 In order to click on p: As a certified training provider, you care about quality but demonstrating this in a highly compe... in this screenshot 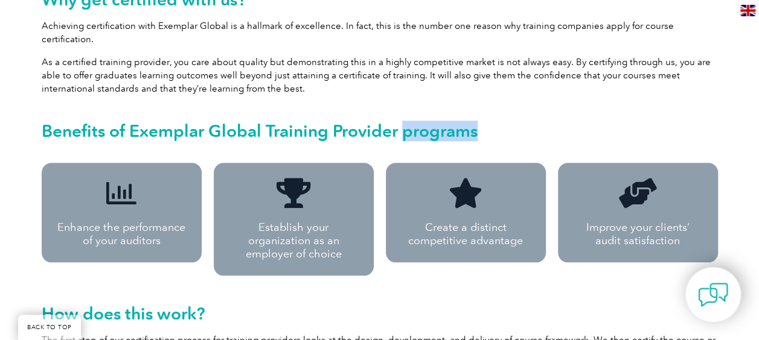, I will do `click(380, 75)`.